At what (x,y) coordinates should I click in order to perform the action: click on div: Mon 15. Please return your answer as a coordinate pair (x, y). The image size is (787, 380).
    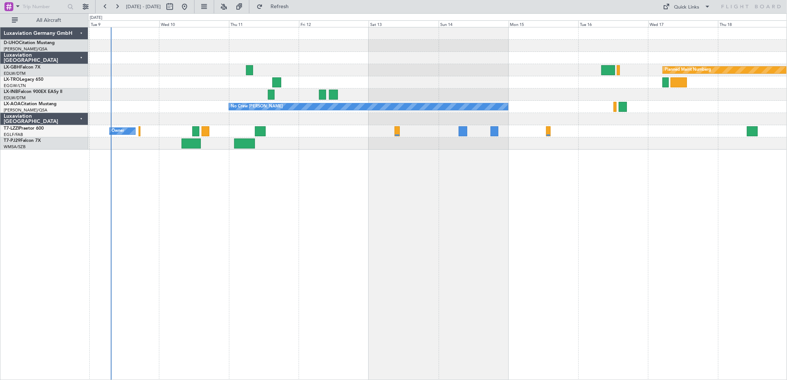
    Looking at the image, I should click on (544, 24).